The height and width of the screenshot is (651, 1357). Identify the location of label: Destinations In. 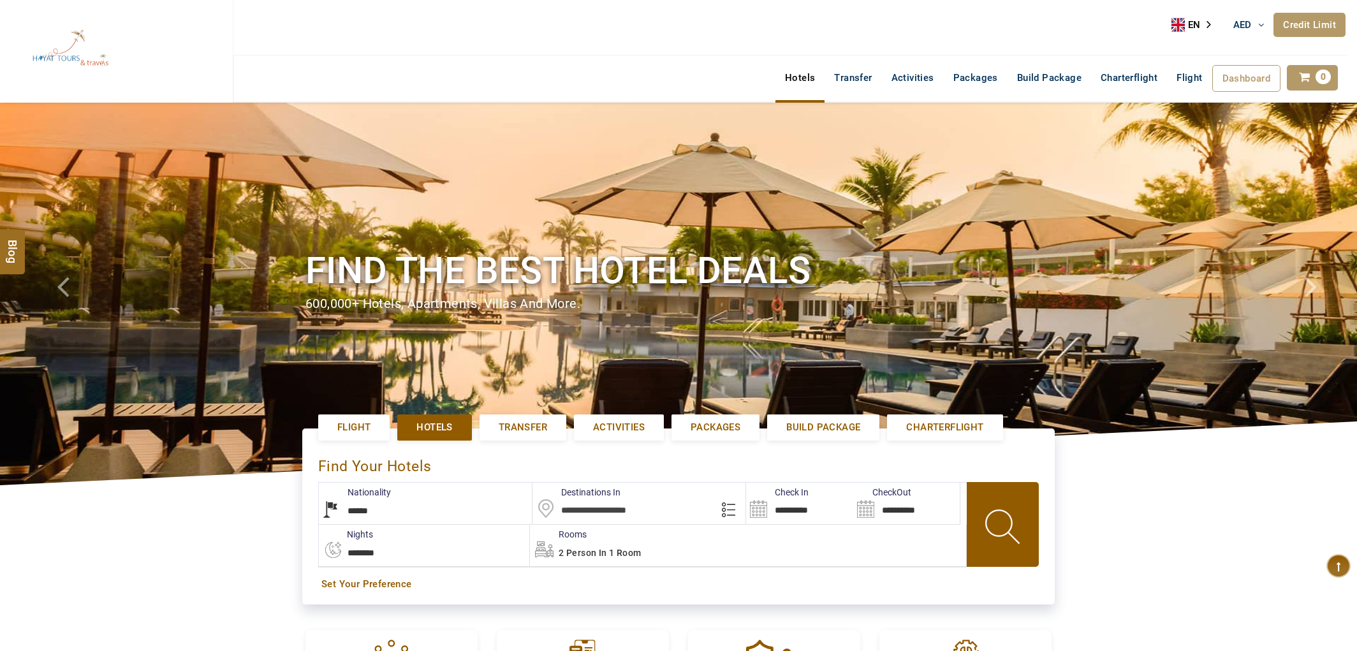
(576, 492).